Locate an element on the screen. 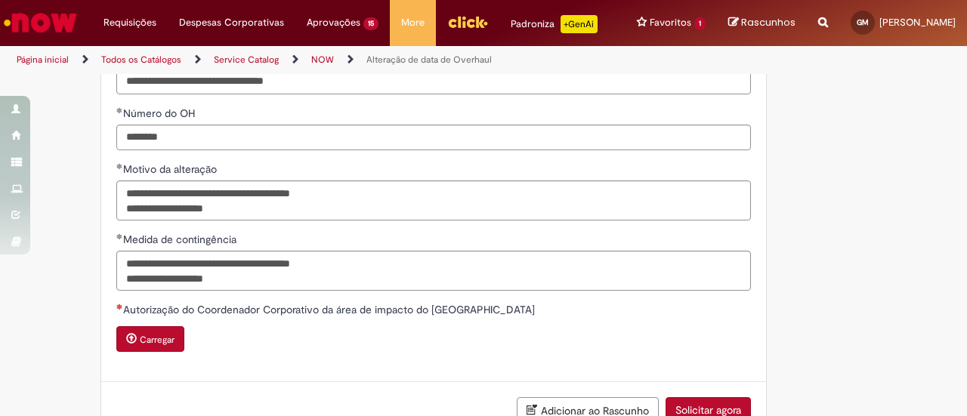 The height and width of the screenshot is (416, 967). input: Número do OH is located at coordinates (434, 138).